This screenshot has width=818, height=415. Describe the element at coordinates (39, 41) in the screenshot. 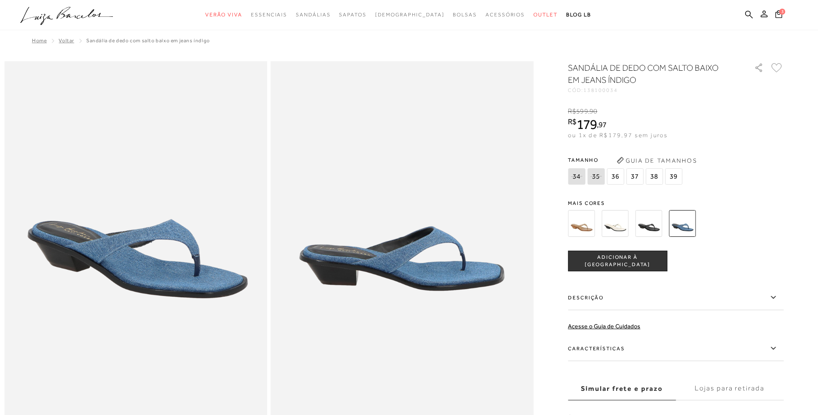

I see `a: Home` at that location.